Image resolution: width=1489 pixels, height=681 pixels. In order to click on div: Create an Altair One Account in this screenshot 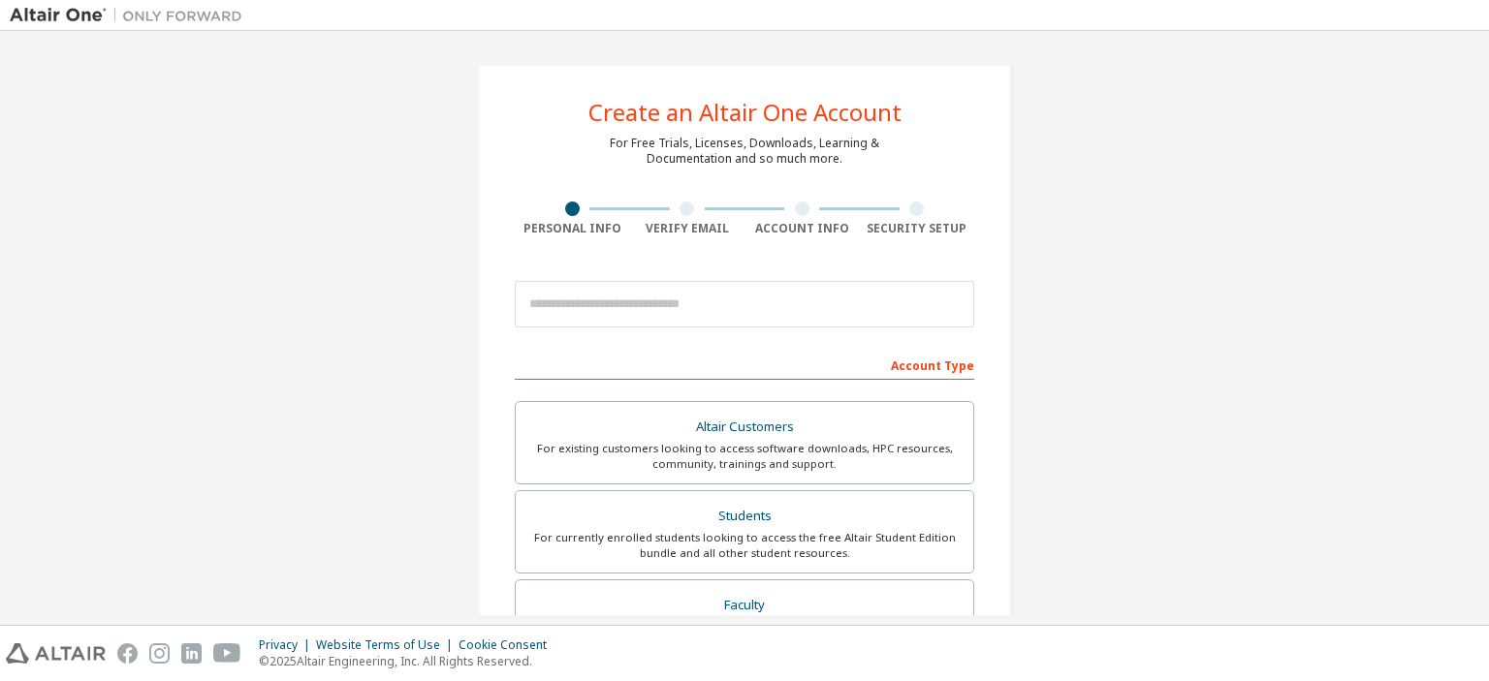, I will do `click(744, 112)`.